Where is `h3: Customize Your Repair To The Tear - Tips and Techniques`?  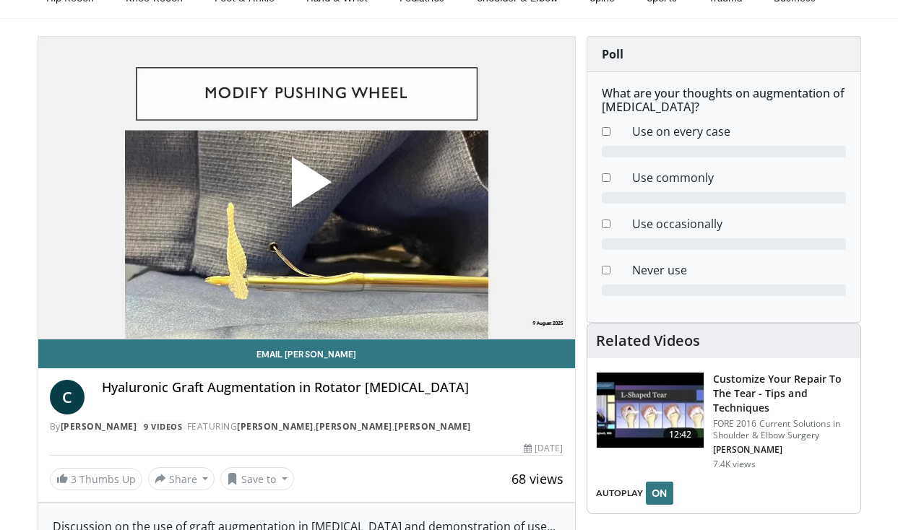 h3: Customize Your Repair To The Tear - Tips and Techniques is located at coordinates (782, 394).